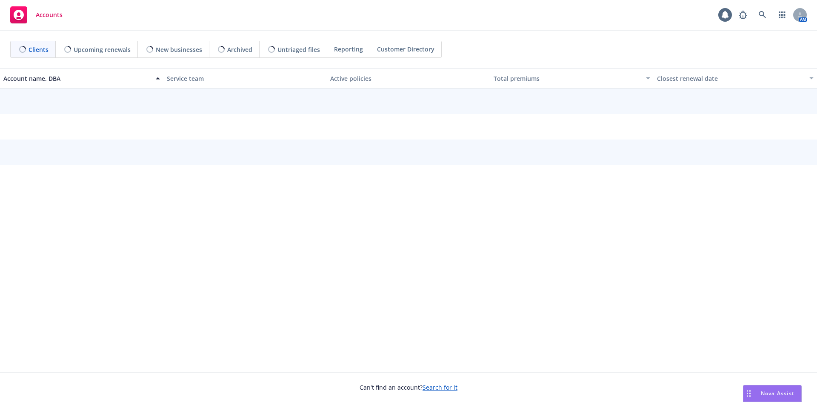 The image size is (817, 402). What do you see at coordinates (782, 15) in the screenshot?
I see `a: Switch app` at bounding box center [782, 15].